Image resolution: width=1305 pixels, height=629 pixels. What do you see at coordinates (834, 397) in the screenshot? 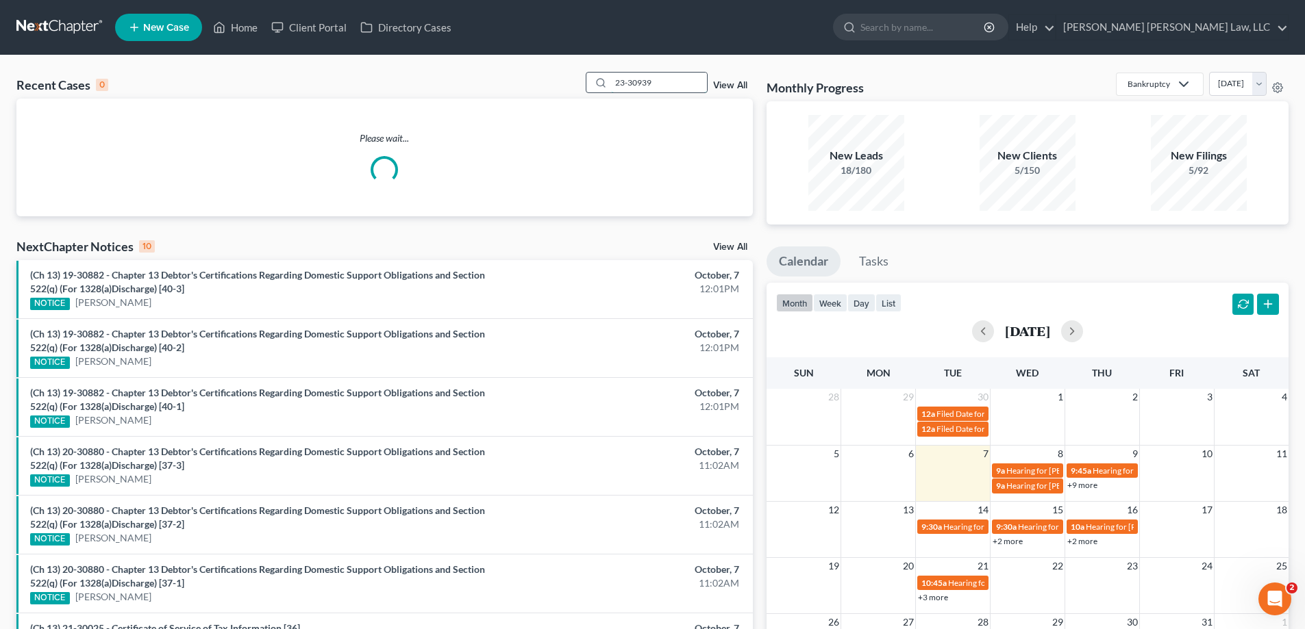
I see `span: 28` at bounding box center [834, 397].